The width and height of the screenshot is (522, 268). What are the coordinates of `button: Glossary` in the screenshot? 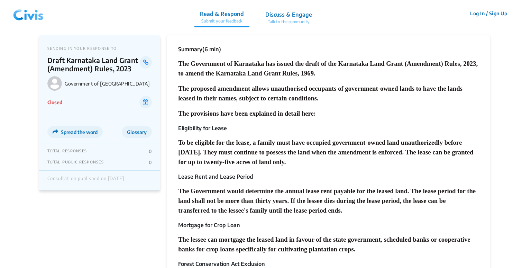 It's located at (137, 132).